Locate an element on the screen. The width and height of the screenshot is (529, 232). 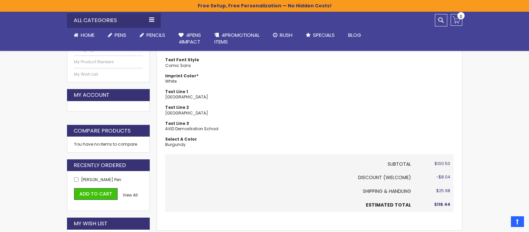
span: $100.50 is located at coordinates (442, 163).